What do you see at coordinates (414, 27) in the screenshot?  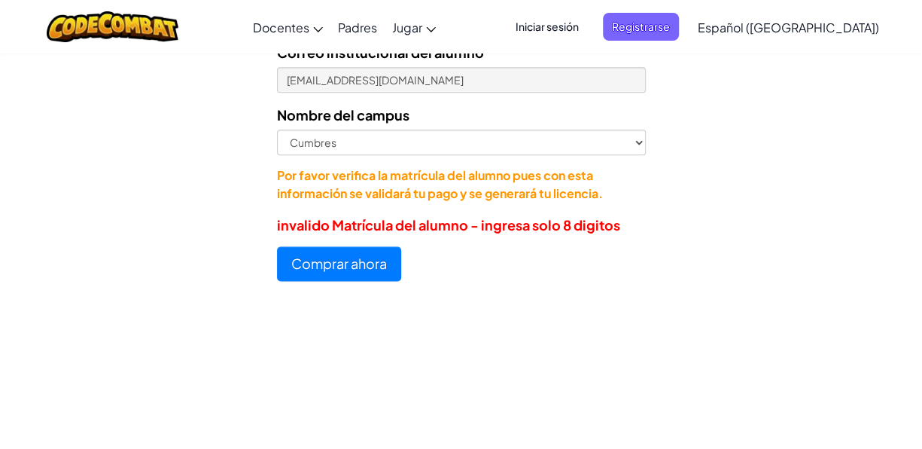 I see `a: Jugar` at bounding box center [414, 27].